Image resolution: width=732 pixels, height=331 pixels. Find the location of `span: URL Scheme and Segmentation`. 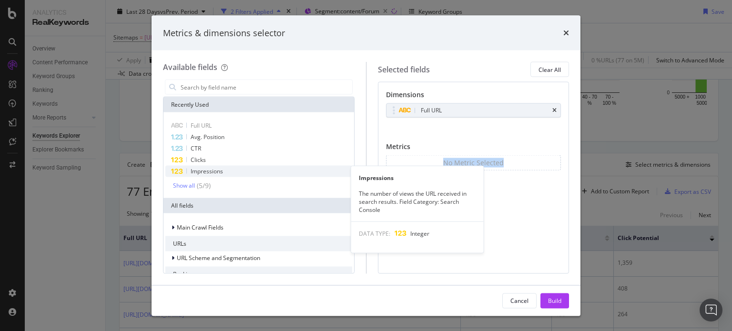

span: URL Scheme and Segmentation is located at coordinates (218, 258).